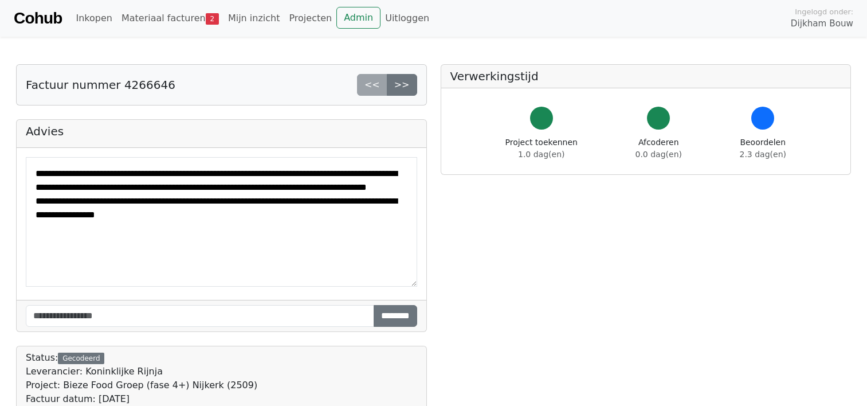  I want to click on a: Inkopen, so click(93, 18).